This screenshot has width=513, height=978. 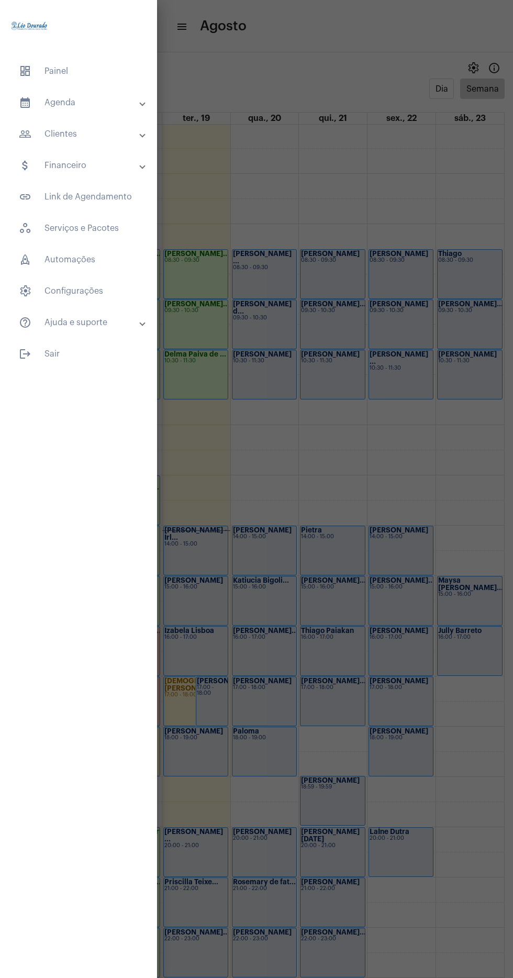 What do you see at coordinates (82, 103) in the screenshot?
I see `mat-expansion-panel-header: sidenav iconAgenda` at bounding box center [82, 103].